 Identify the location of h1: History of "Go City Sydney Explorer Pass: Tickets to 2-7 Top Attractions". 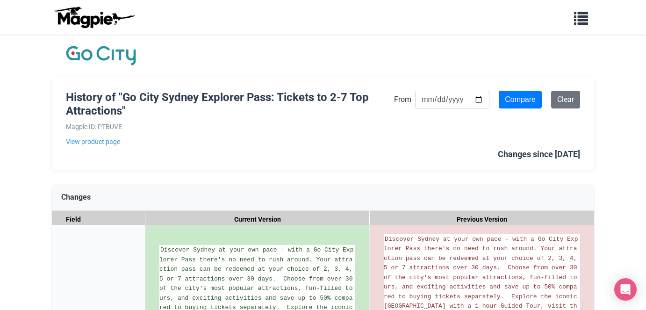
(230, 104).